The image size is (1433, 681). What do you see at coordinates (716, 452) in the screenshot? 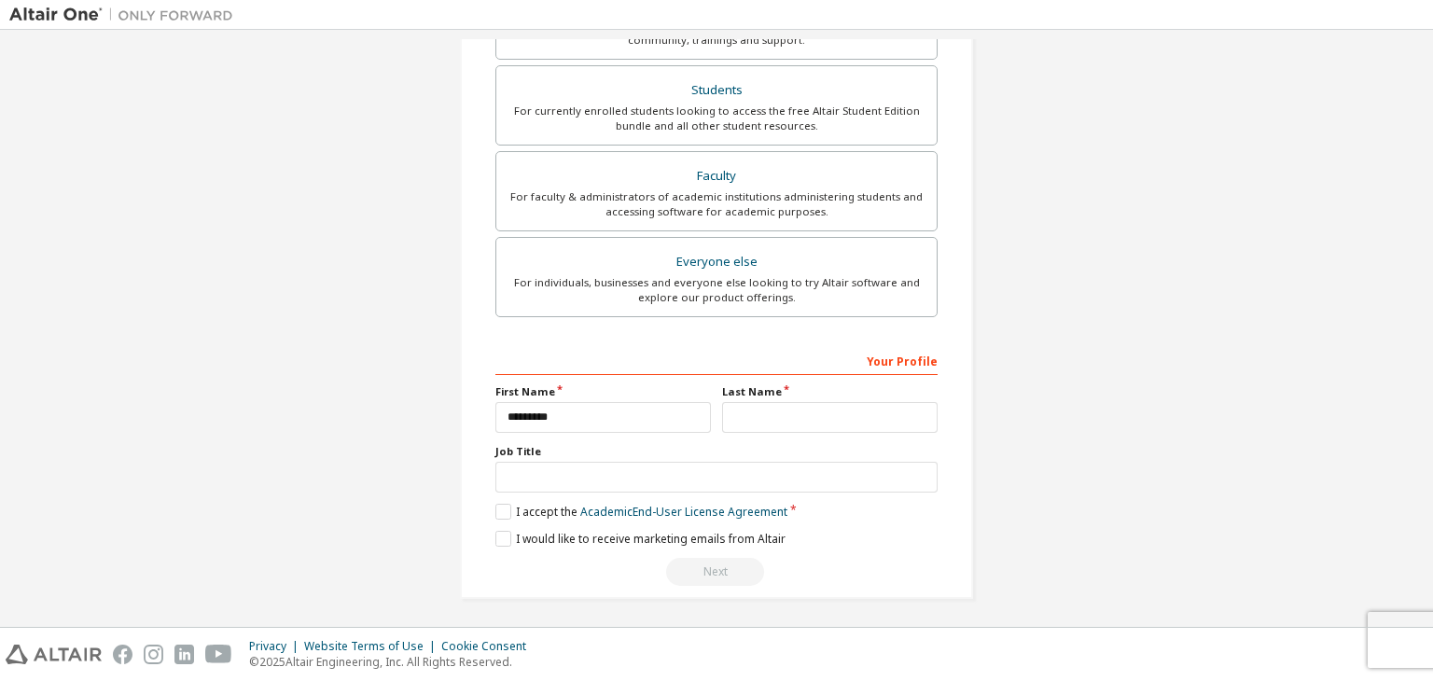
I see `label: Job Title` at bounding box center [716, 452].